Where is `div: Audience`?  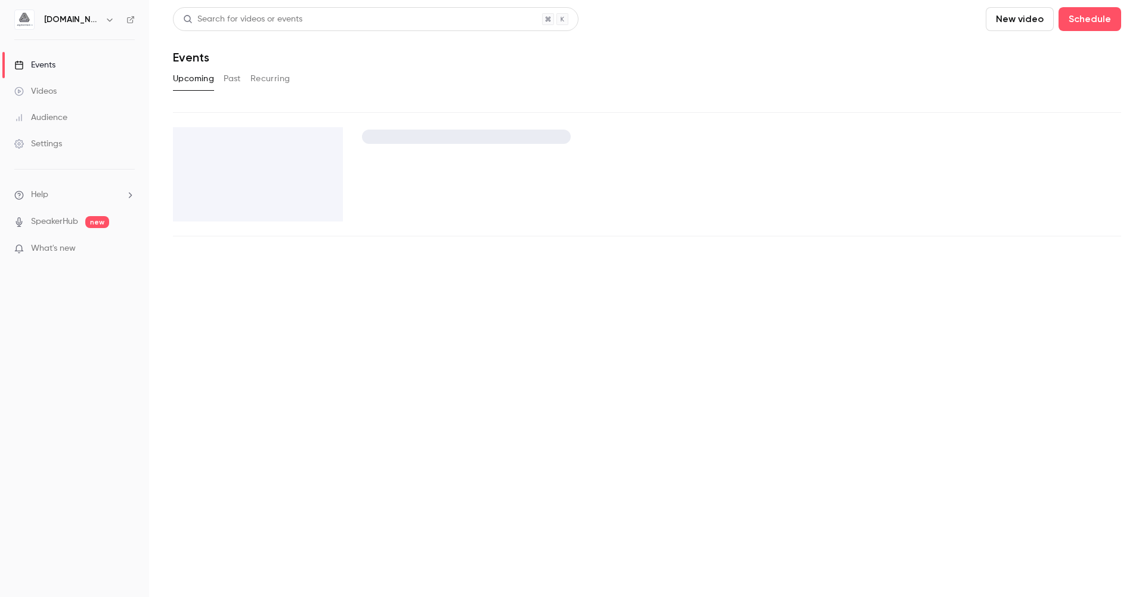 div: Audience is located at coordinates (41, 118).